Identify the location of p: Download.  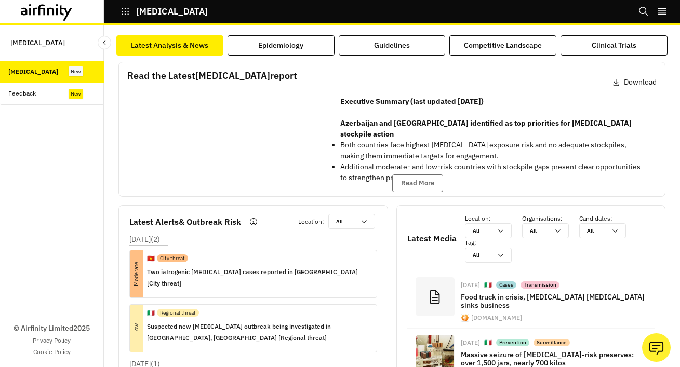
(640, 82).